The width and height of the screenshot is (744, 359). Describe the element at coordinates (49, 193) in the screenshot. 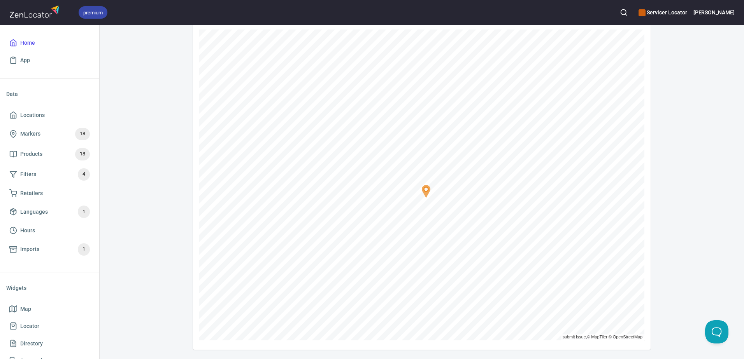

I see `a: Retailers` at that location.